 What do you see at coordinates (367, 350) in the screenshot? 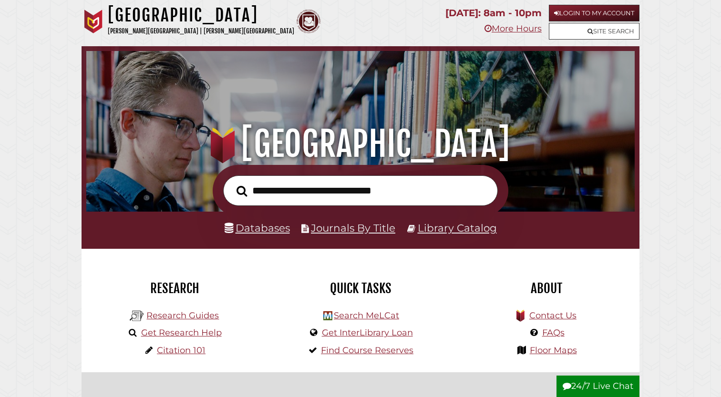
I see `a: Find Course Reserves` at bounding box center [367, 350].